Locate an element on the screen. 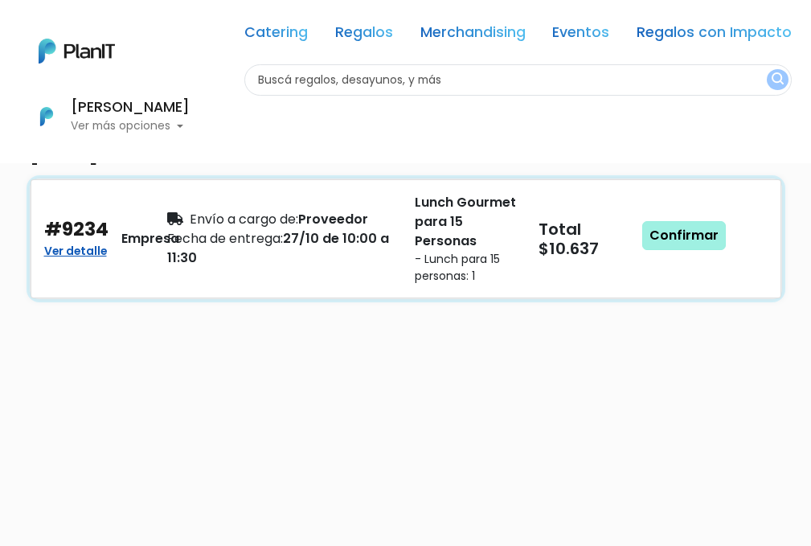 This screenshot has width=811, height=546. p: Ver más opciones is located at coordinates (130, 126).